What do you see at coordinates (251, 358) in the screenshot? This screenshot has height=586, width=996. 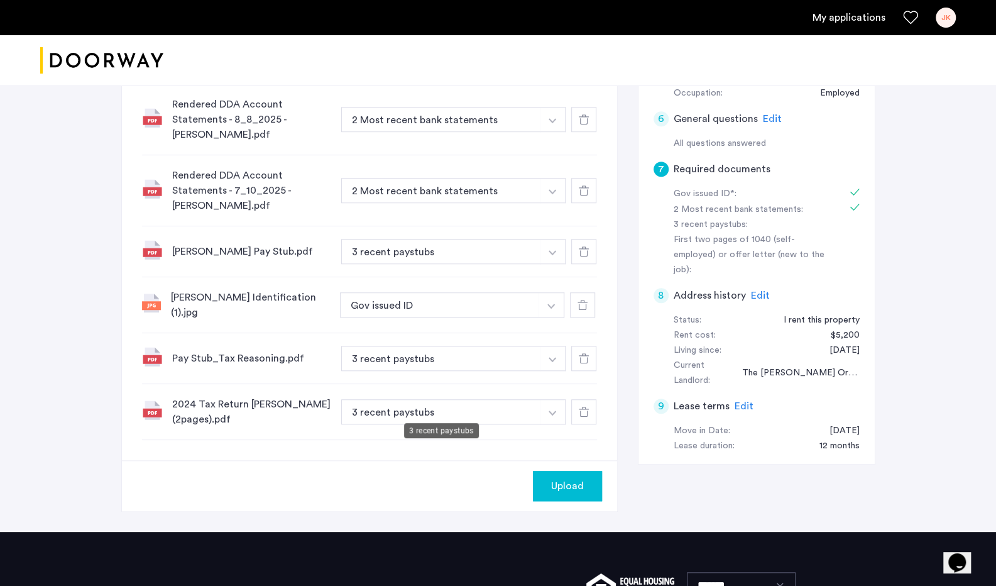 I see `div: Pay Stub_Tax Reasoning.pdf` at bounding box center [251, 358].